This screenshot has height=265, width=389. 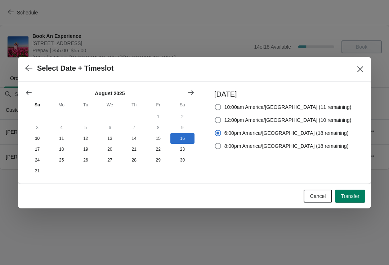 I want to click on h2: Select Date + Timeslot, so click(x=75, y=68).